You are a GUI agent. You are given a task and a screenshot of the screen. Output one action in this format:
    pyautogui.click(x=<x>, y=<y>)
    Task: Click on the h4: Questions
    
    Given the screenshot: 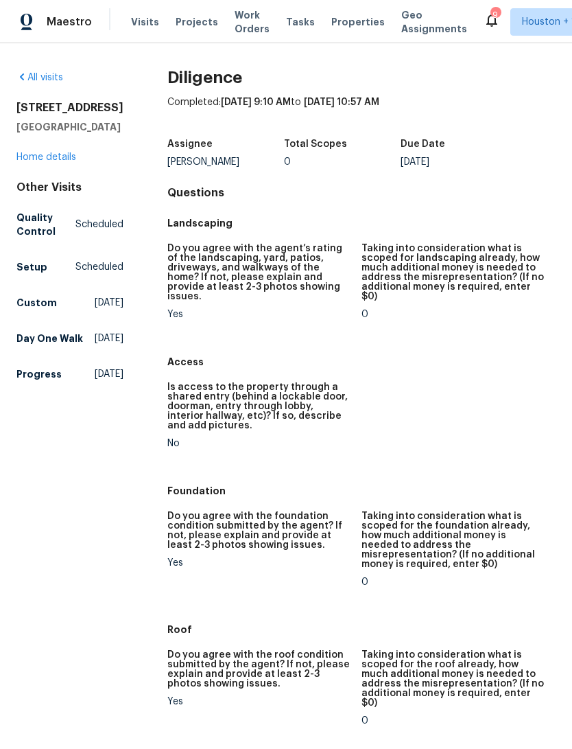 What is the action you would take?
    pyautogui.click(x=362, y=193)
    